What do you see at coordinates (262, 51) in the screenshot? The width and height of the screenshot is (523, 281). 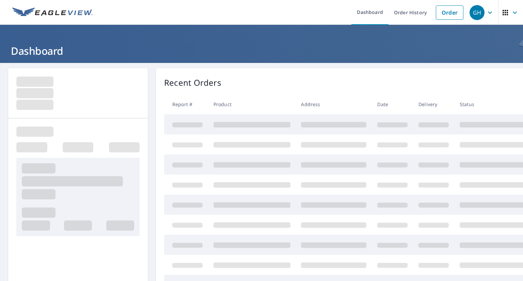 I see `h1: Dashboard` at bounding box center [262, 51].